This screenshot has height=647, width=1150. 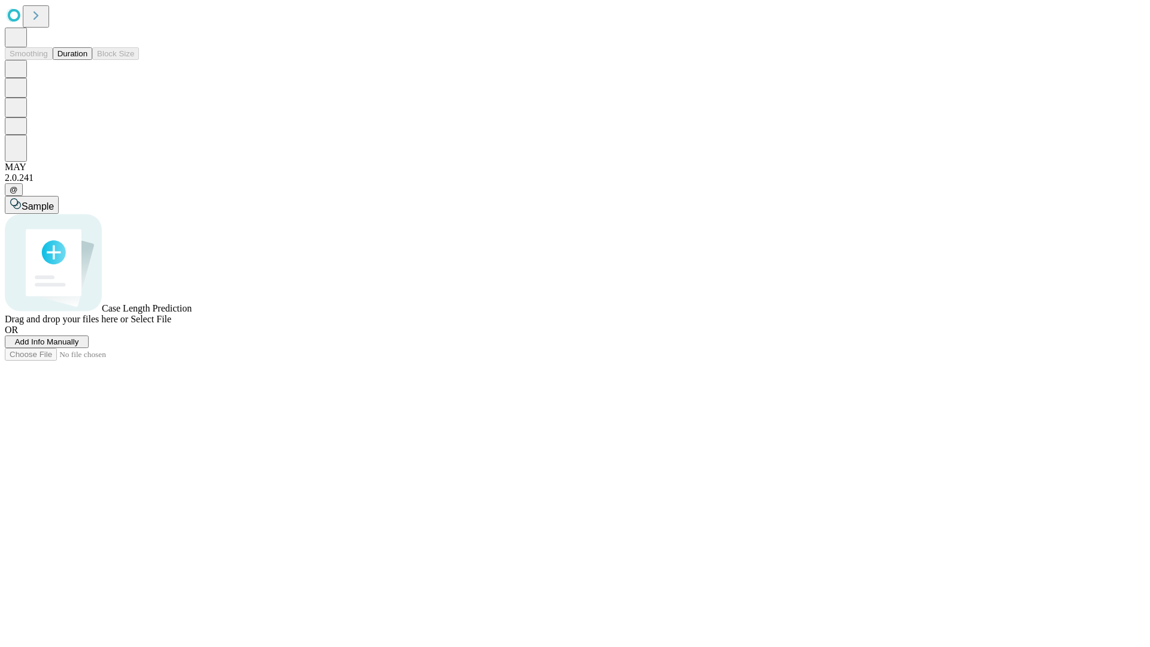 What do you see at coordinates (67, 319) in the screenshot?
I see `span: Drag and drop your files here or` at bounding box center [67, 319].